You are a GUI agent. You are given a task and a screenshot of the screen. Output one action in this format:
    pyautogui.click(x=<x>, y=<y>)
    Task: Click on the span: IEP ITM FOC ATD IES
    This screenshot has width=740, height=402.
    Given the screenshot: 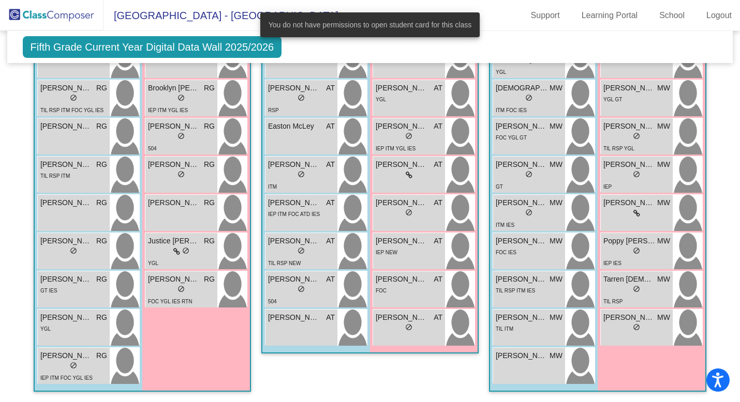 What is the action you would take?
    pyautogui.click(x=294, y=214)
    